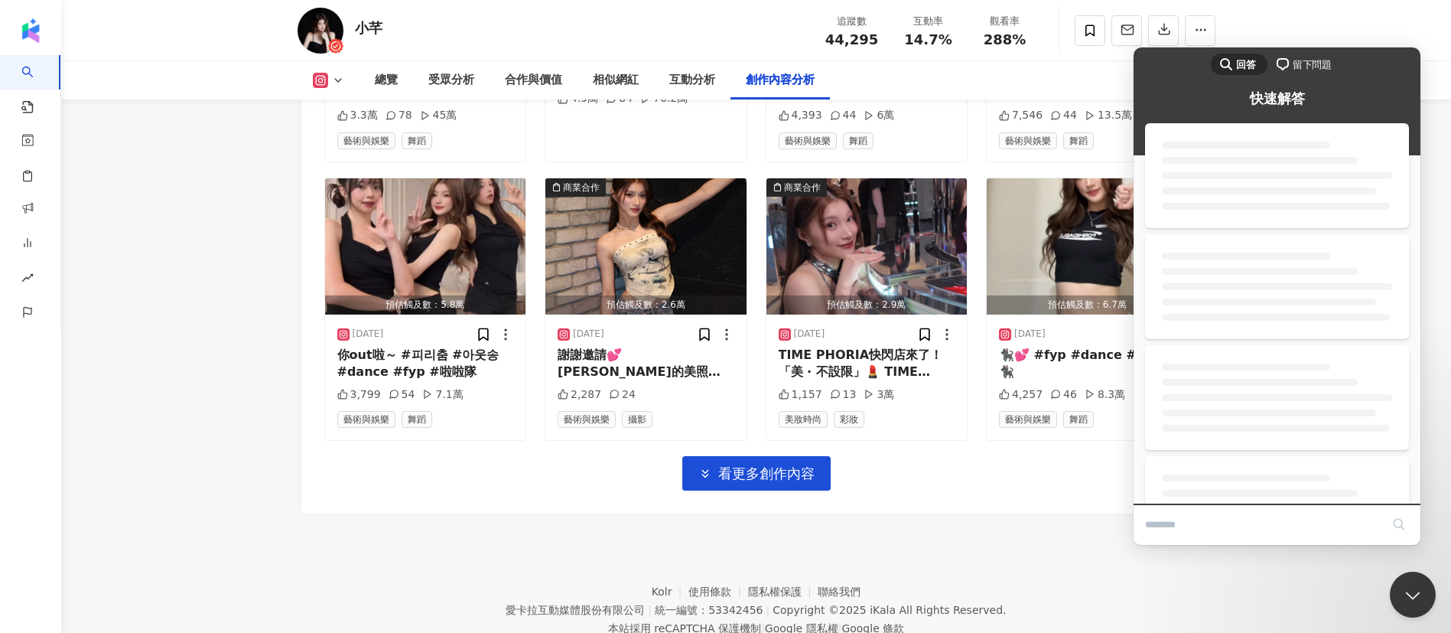 The image size is (1451, 633). What do you see at coordinates (1105, 395) in the screenshot?
I see `div: 8.3萬` at bounding box center [1105, 395].